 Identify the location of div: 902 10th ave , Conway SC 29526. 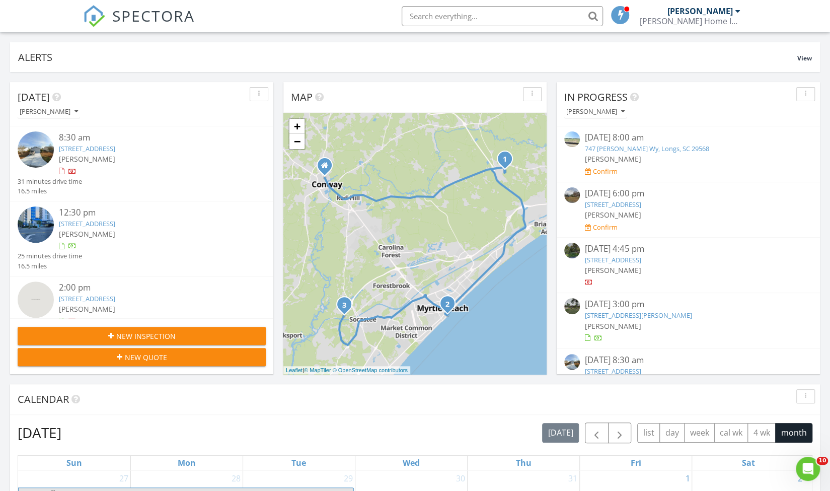
(328, 168).